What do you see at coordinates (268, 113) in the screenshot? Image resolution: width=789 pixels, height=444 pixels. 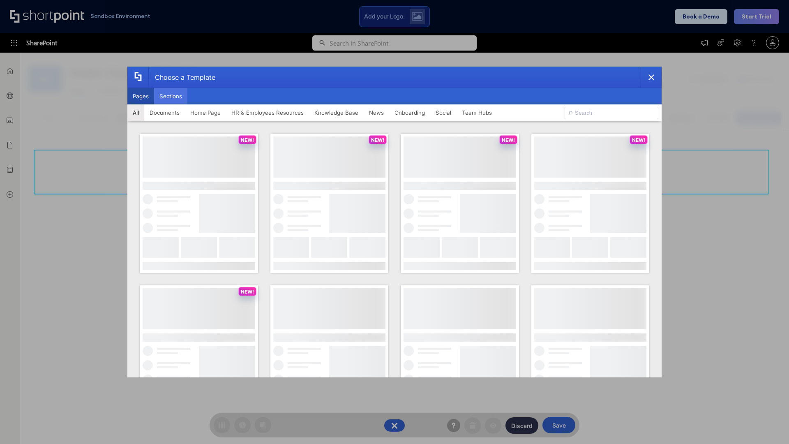 I see `button: HR & Employees Resources` at bounding box center [268, 113].